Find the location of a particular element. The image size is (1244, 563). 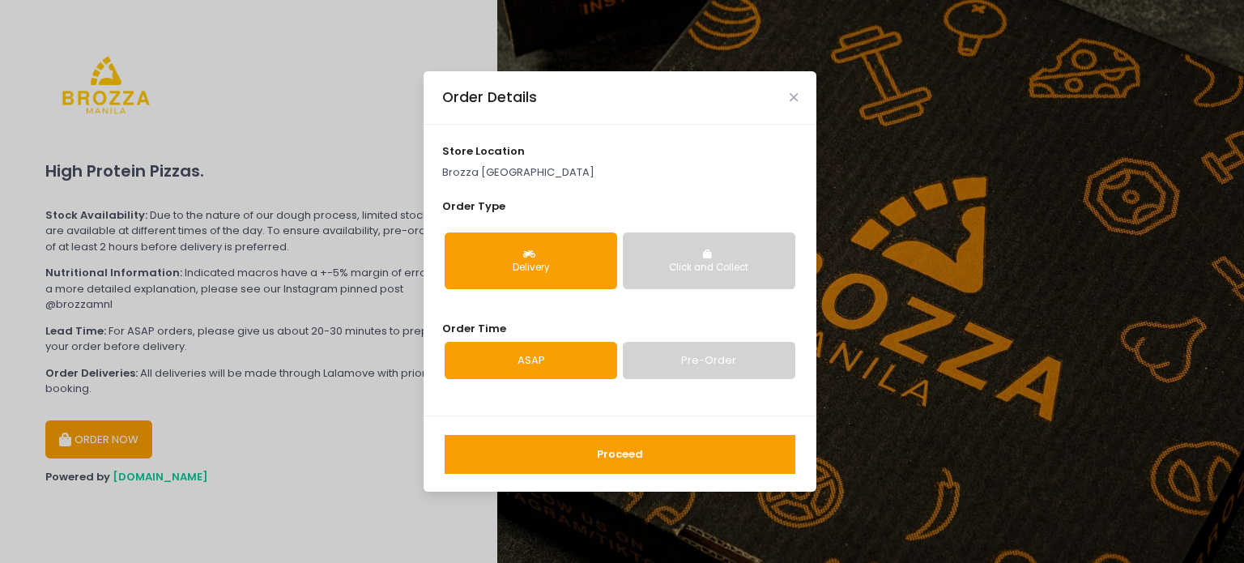

button: Delivery is located at coordinates (530, 261).